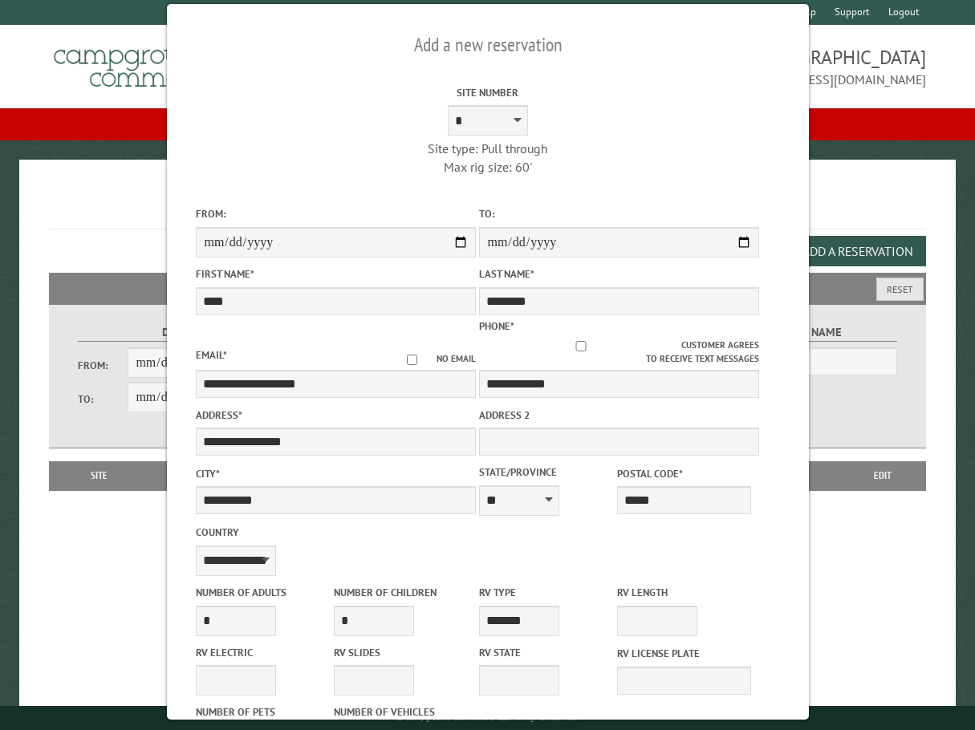 The image size is (975, 730). I want to click on label: RV State, so click(547, 653).